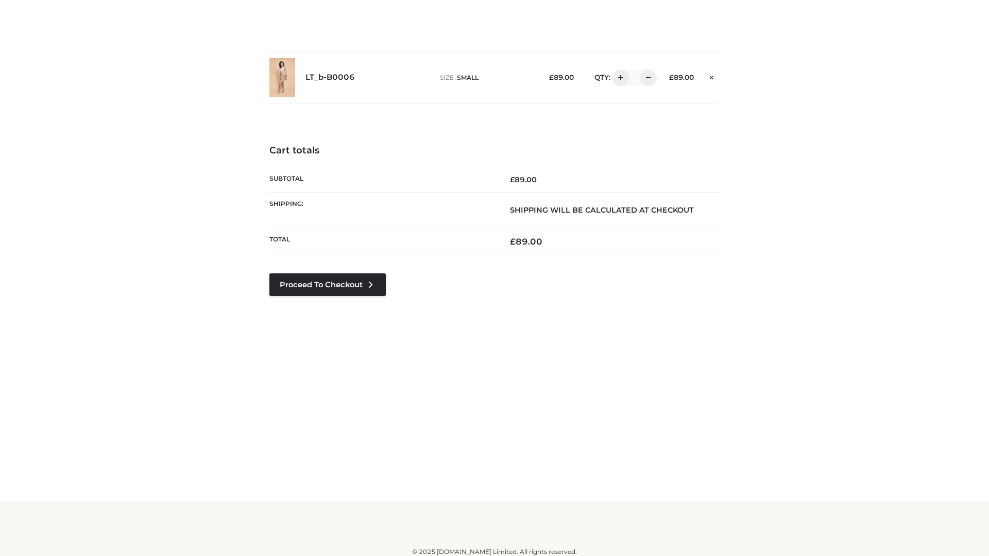 This screenshot has height=556, width=989. Describe the element at coordinates (330, 77) in the screenshot. I see `a: LT_b-B0006` at that location.